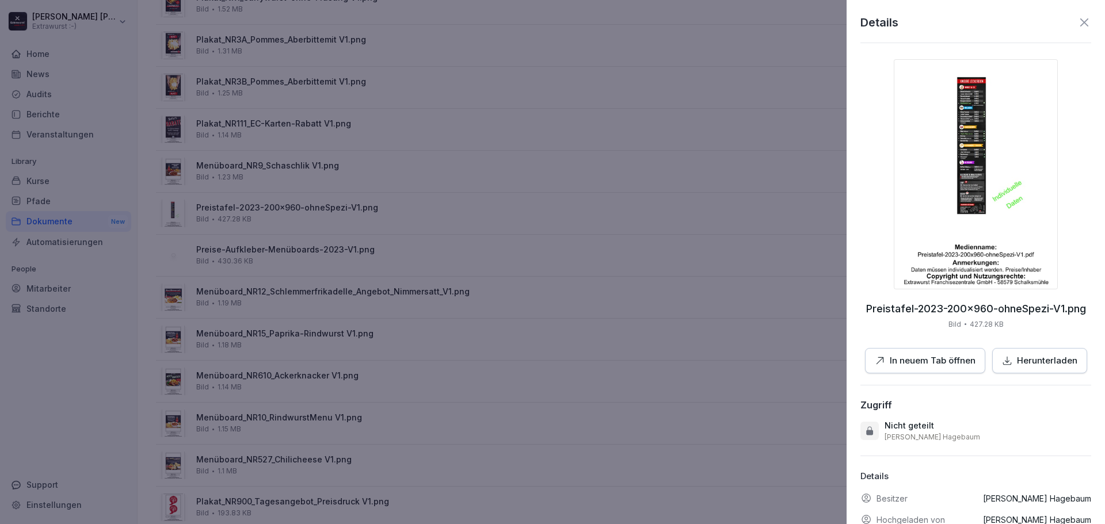 This screenshot has height=524, width=1105. Describe the element at coordinates (892, 498) in the screenshot. I see `p: Besitzer` at that location.